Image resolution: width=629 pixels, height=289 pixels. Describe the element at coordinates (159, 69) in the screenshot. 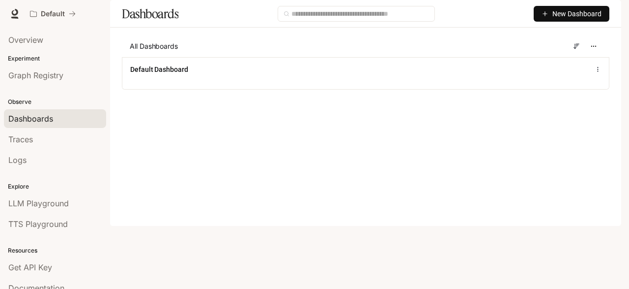

I see `span: Default Dashboard` at that location.